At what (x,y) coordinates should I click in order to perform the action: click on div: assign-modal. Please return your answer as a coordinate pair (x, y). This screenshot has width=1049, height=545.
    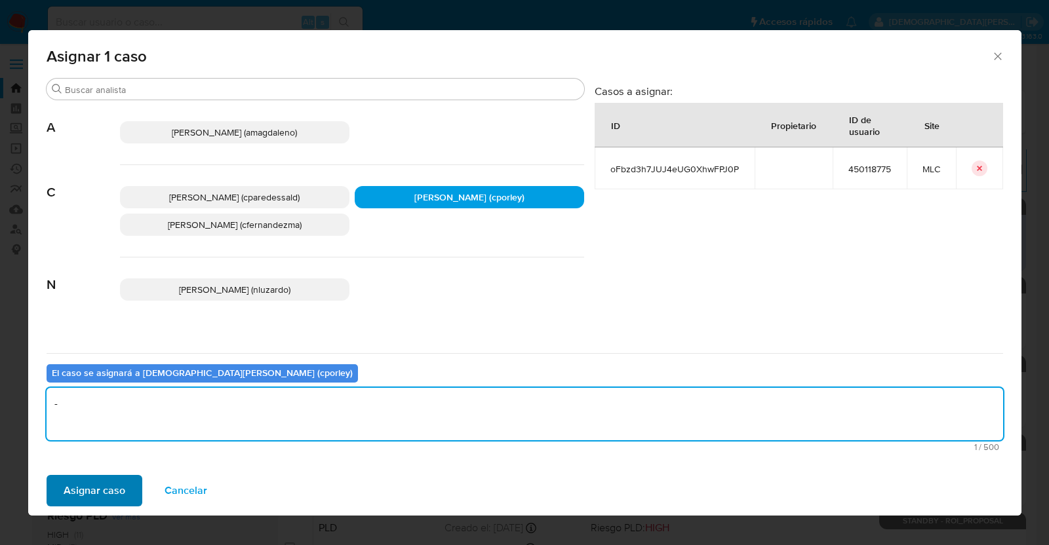
    Looking at the image, I should click on (524, 273).